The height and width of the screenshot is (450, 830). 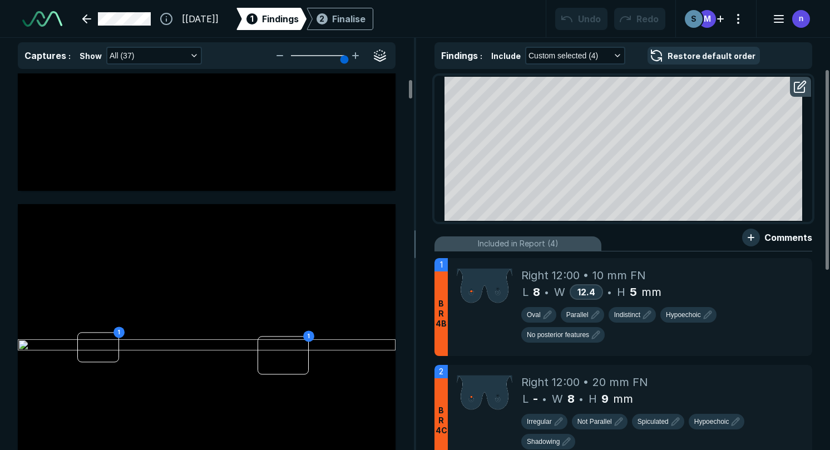 What do you see at coordinates (534, 315) in the screenshot?
I see `span: Oval` at bounding box center [534, 315].